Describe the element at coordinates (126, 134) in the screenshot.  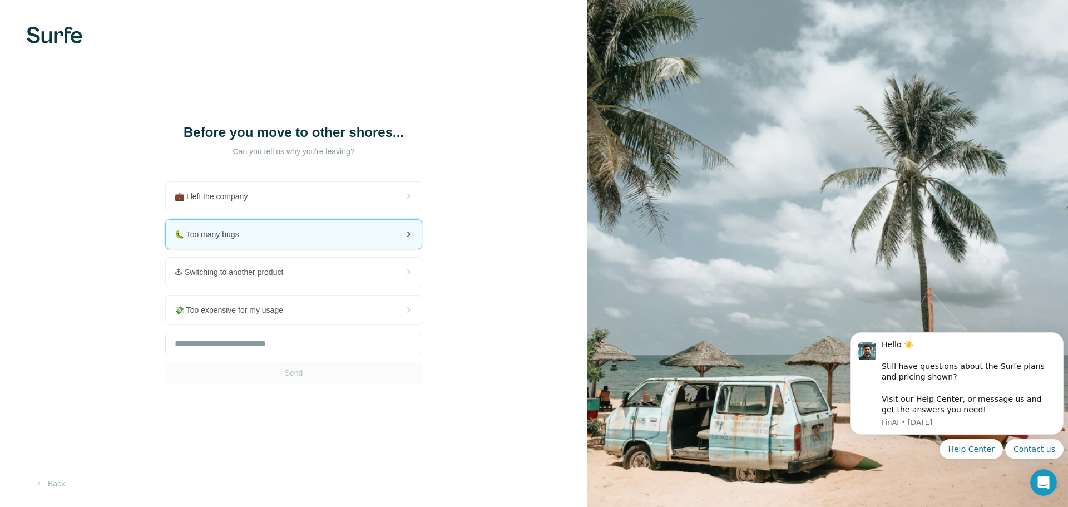
I see `button: Quick reply: Help Center` at that location.